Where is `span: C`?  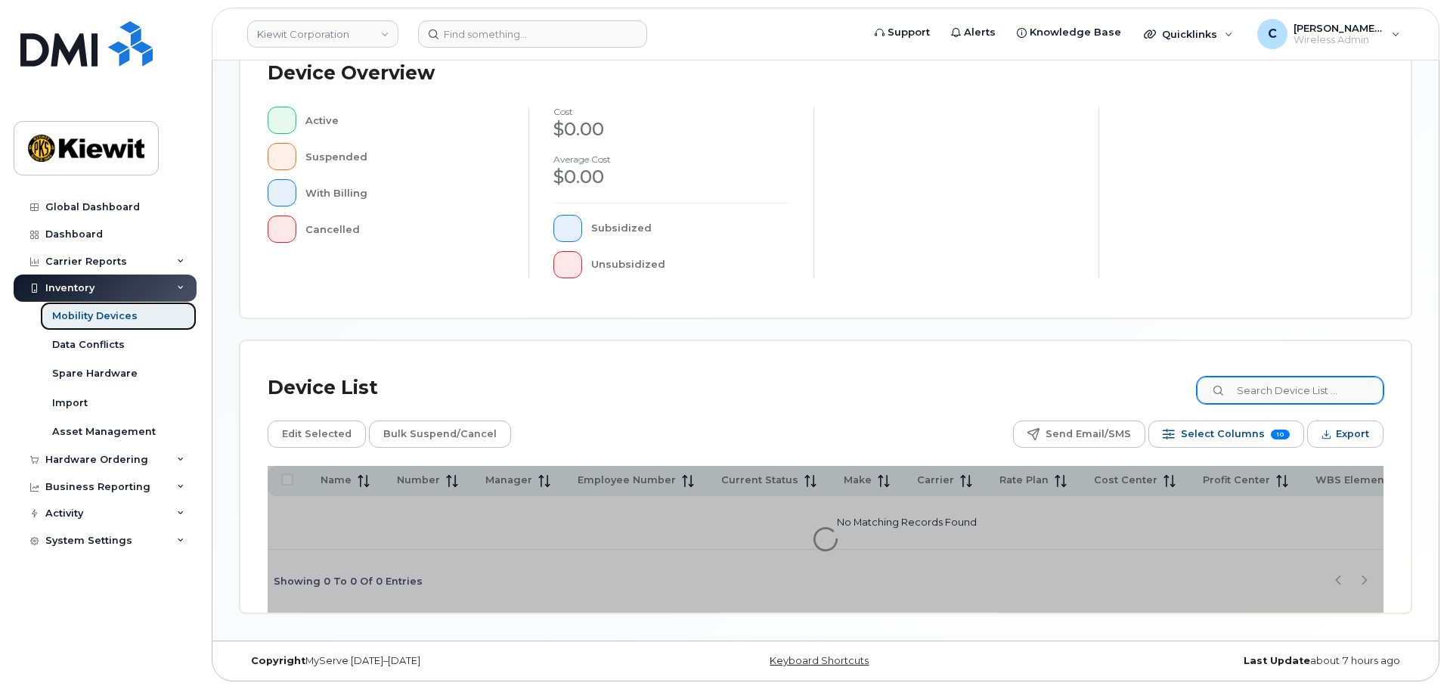
span: C is located at coordinates (1272, 34).